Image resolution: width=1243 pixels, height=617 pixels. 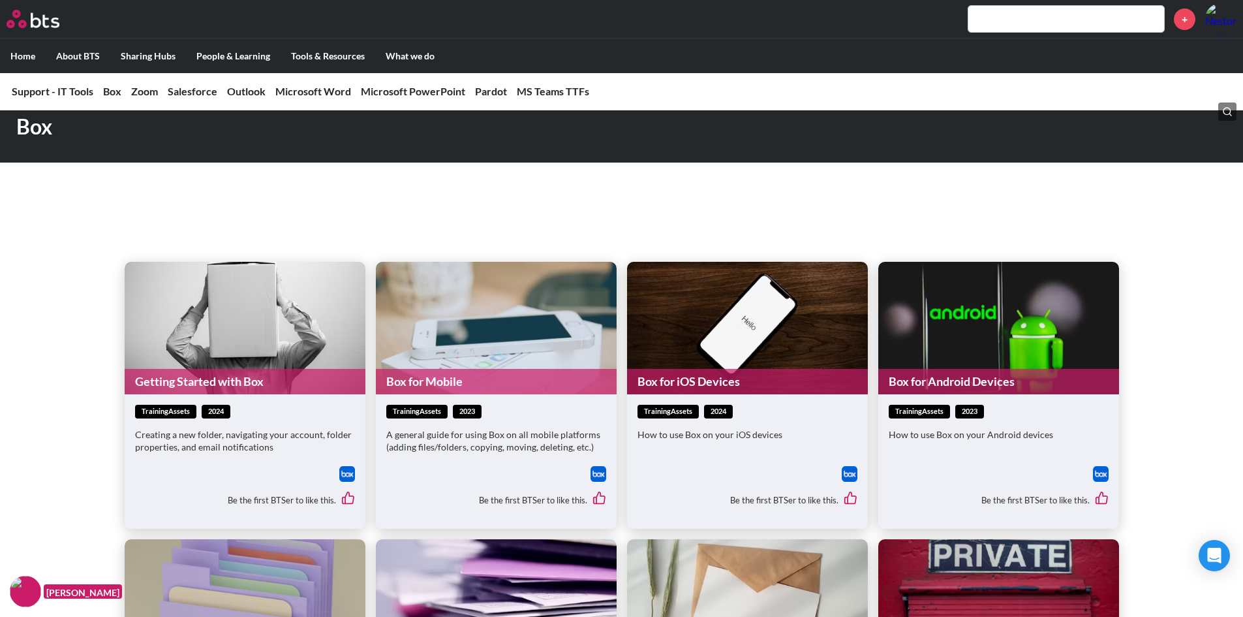 What do you see at coordinates (553, 91) in the screenshot?
I see `a: MS Teams TTFs` at bounding box center [553, 91].